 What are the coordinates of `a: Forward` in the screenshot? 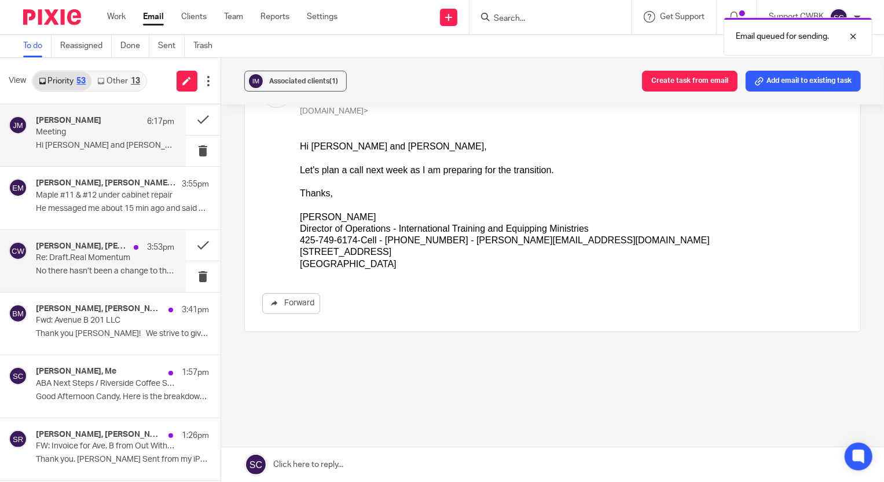 It's located at (291, 303).